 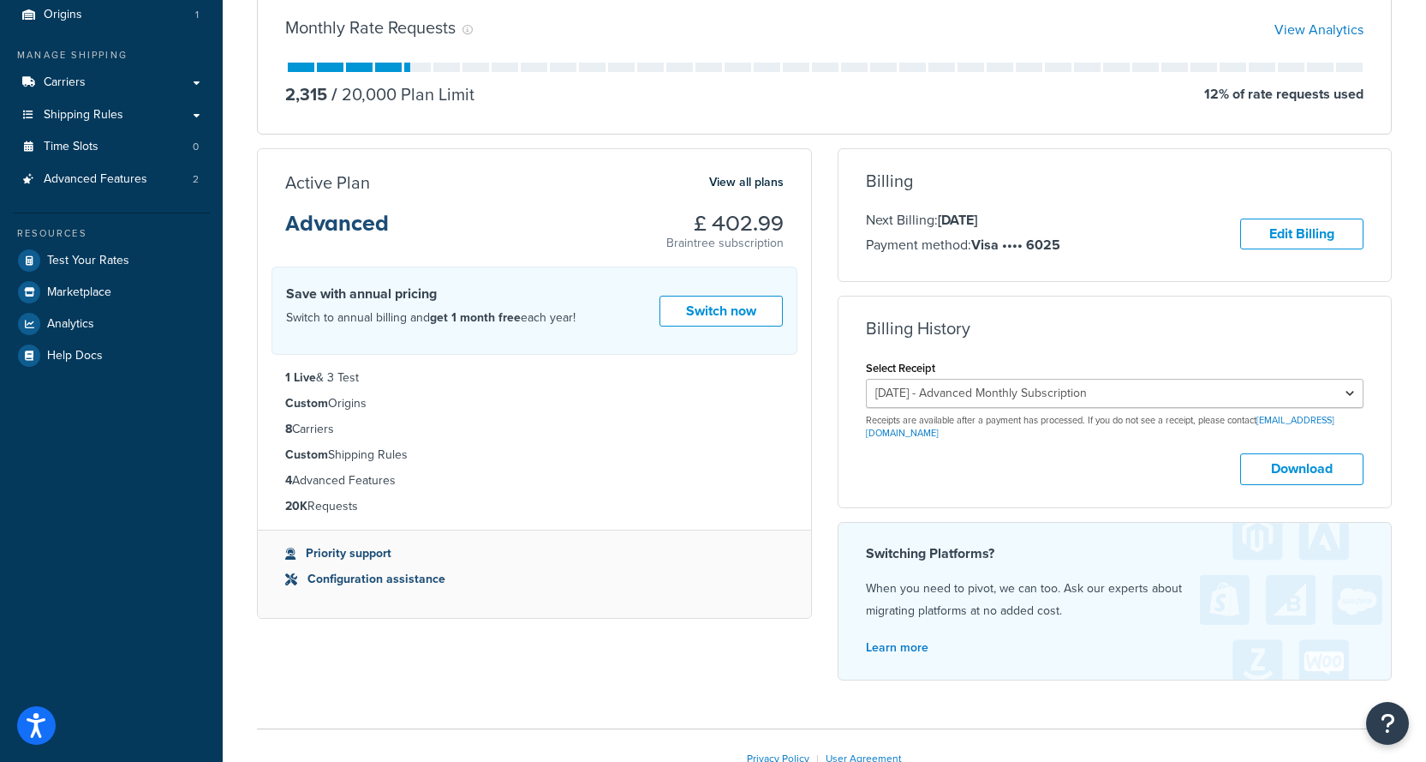 What do you see at coordinates (195, 179) in the screenshot?
I see `span: 2` at bounding box center [195, 179].